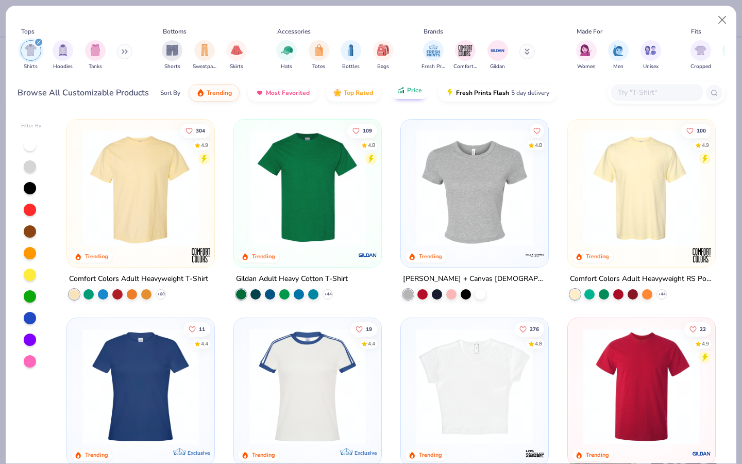 Image resolution: width=742 pixels, height=464 pixels. Describe the element at coordinates (141, 386) in the screenshot. I see `img: 6a9a0a85-ee36-4a89-9588-981a92e8a910` at that location.